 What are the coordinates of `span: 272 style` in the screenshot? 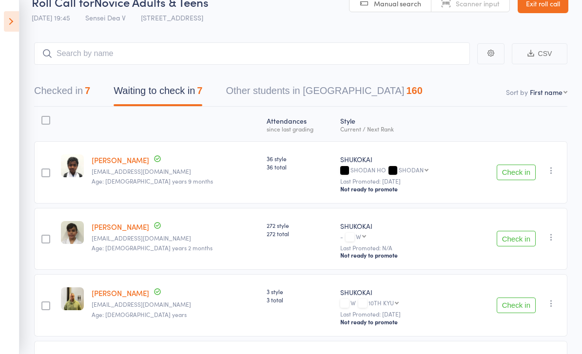 It's located at (299, 225).